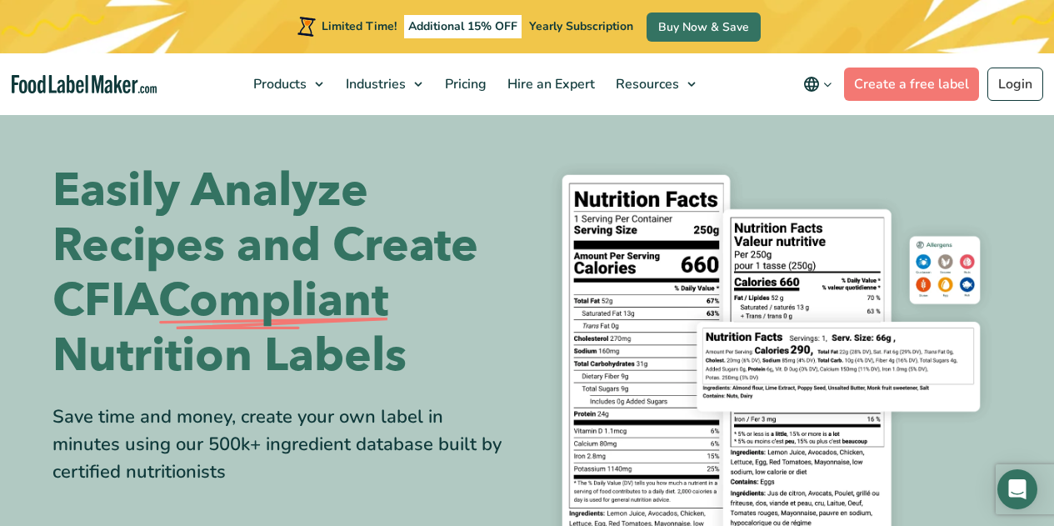  I want to click on span: Yearly Subscription, so click(581, 26).